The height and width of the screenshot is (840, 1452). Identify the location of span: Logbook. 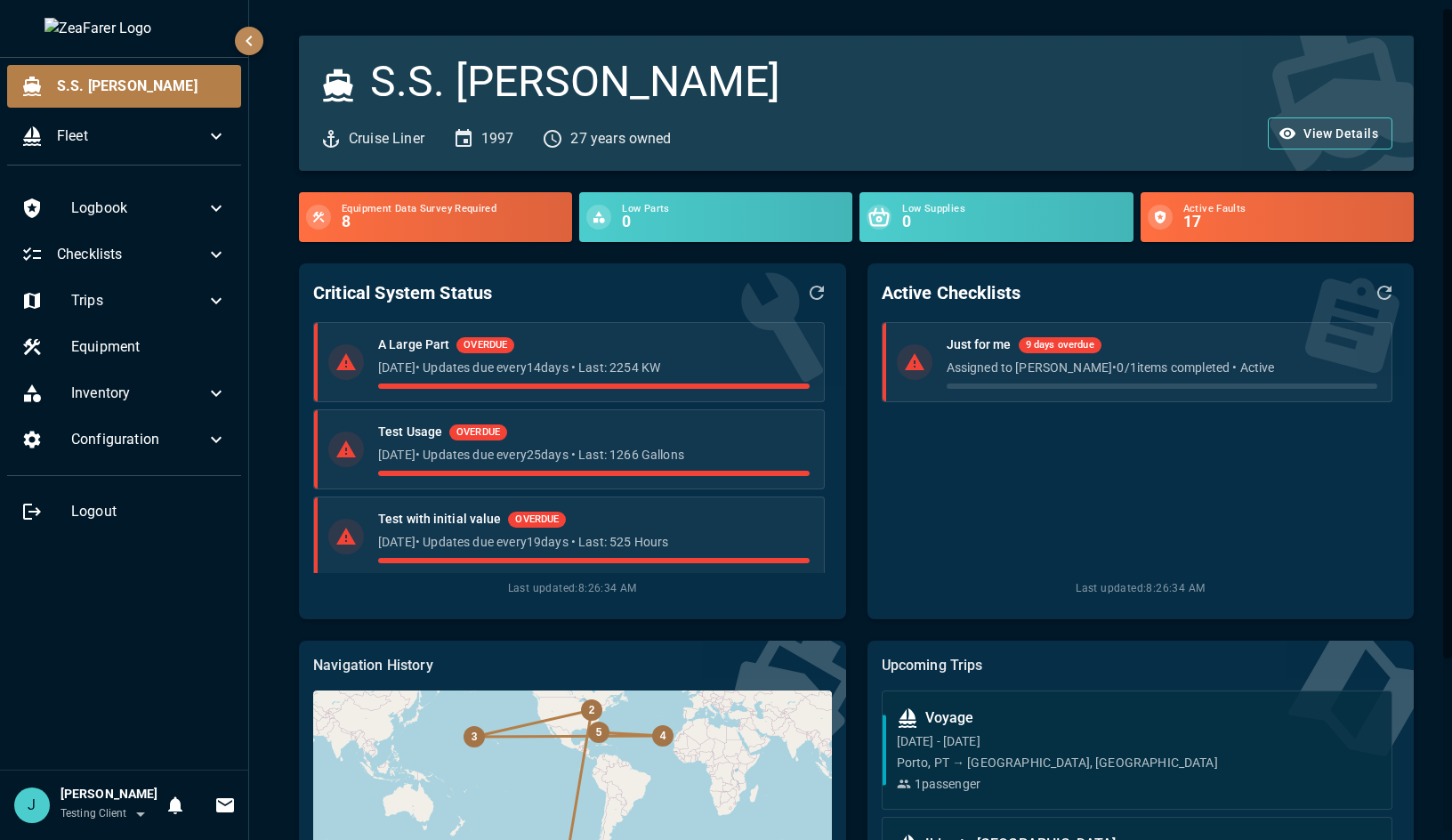
(138, 208).